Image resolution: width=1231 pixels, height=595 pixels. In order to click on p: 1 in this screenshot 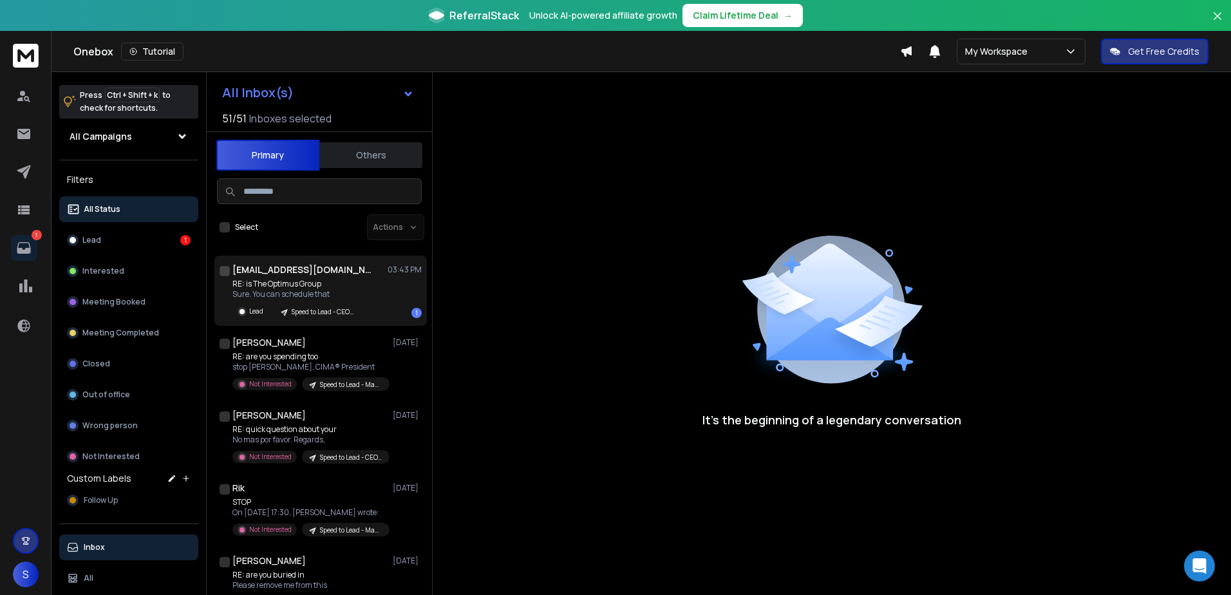, I will do `click(37, 235)`.